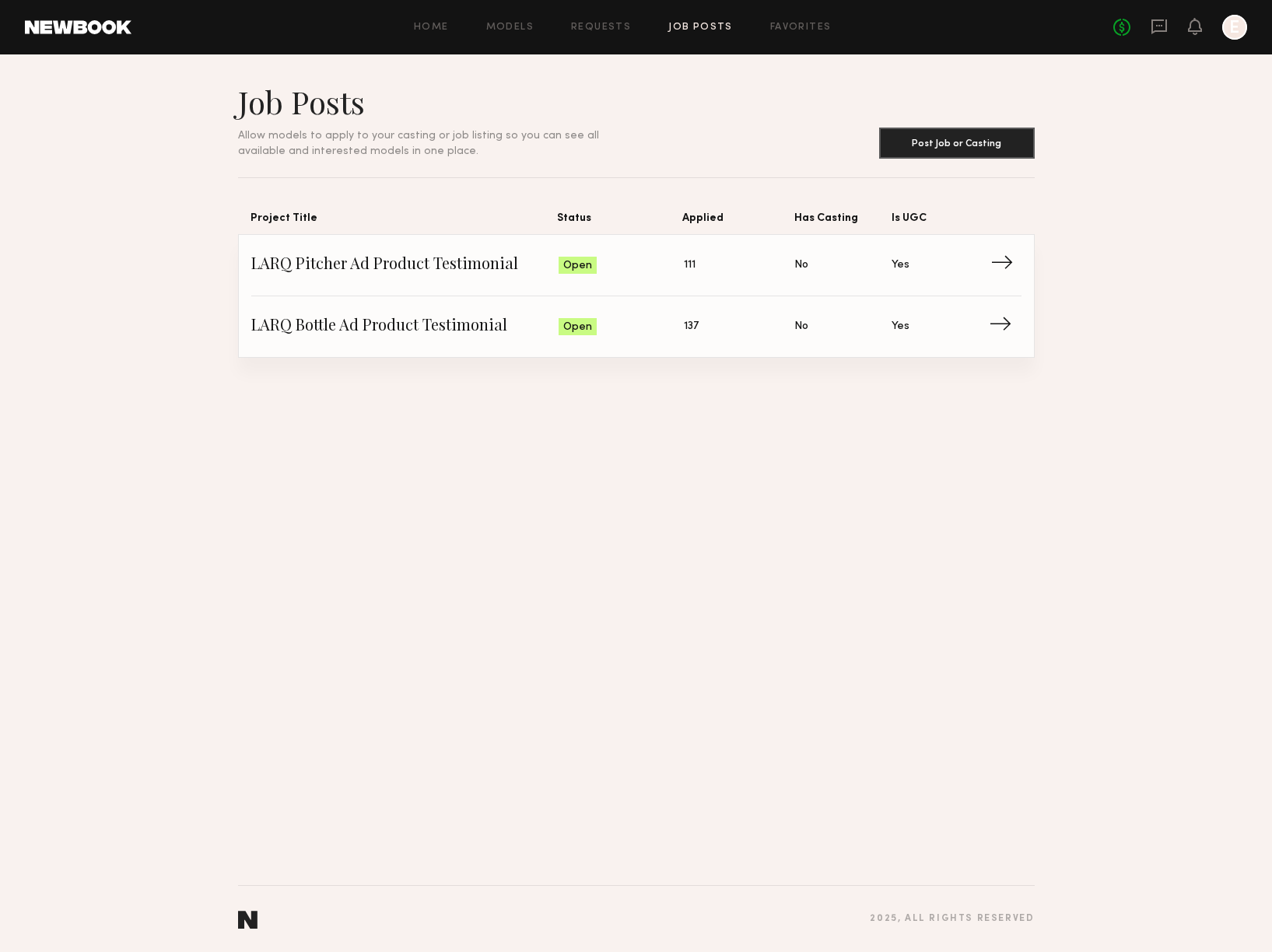 The image size is (1272, 952). What do you see at coordinates (844, 222) in the screenshot?
I see `span: Has Casting` at bounding box center [844, 222].